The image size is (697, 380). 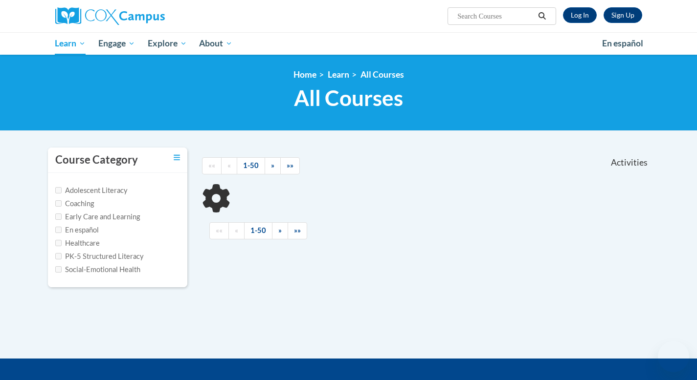 I want to click on a: Register, so click(x=623, y=15).